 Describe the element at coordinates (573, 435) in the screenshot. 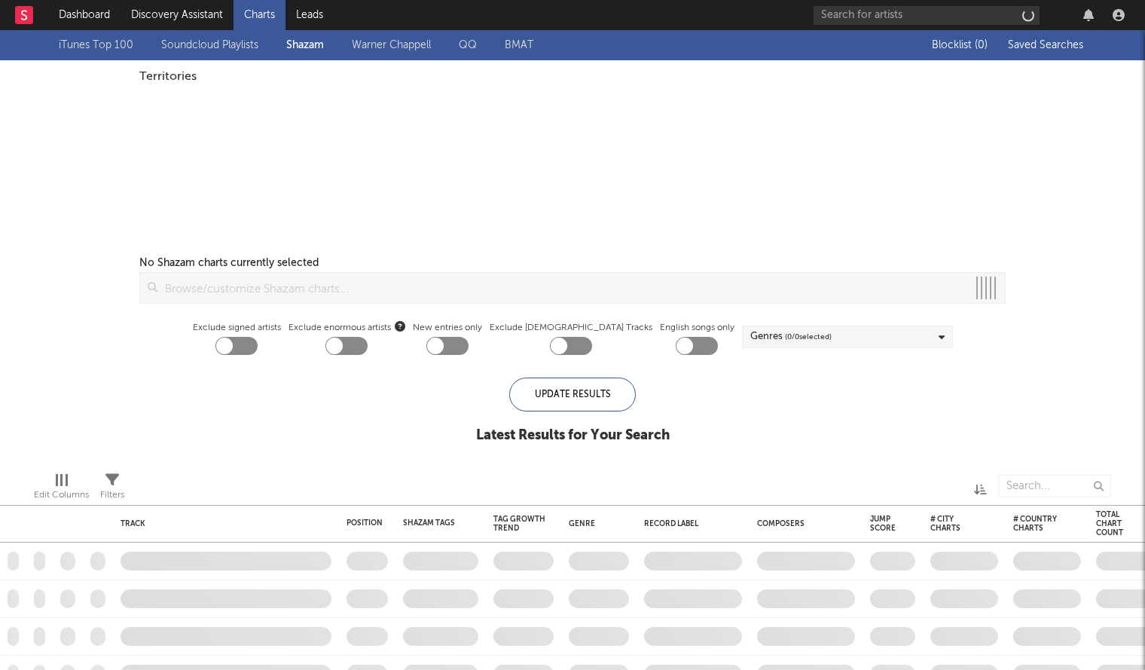

I see `div: Latest Results for Your Search` at that location.